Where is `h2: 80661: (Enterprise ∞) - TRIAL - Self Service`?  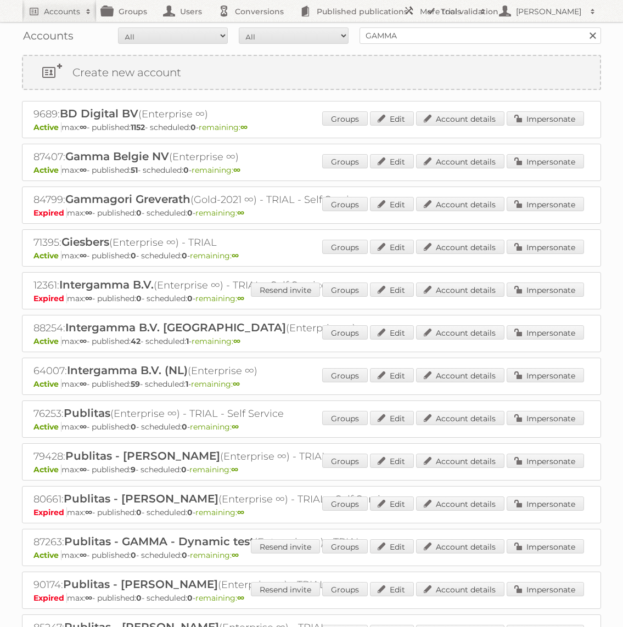
h2: 80661: (Enterprise ∞) - TRIAL - Self Service is located at coordinates (226, 499).